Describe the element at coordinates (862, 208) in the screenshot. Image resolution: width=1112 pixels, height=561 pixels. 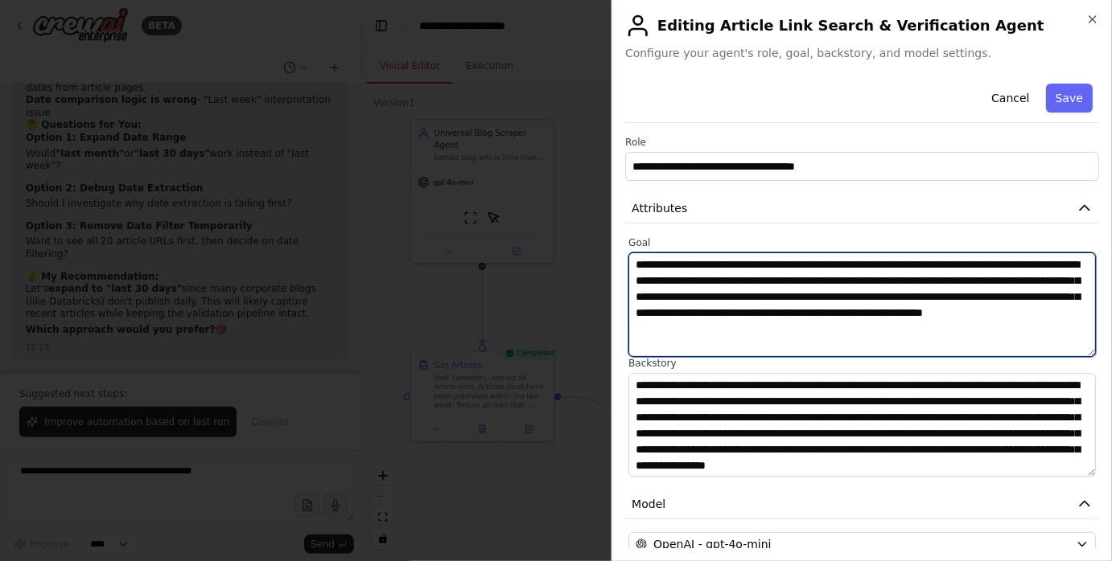
I see `button: Attributes` at that location.